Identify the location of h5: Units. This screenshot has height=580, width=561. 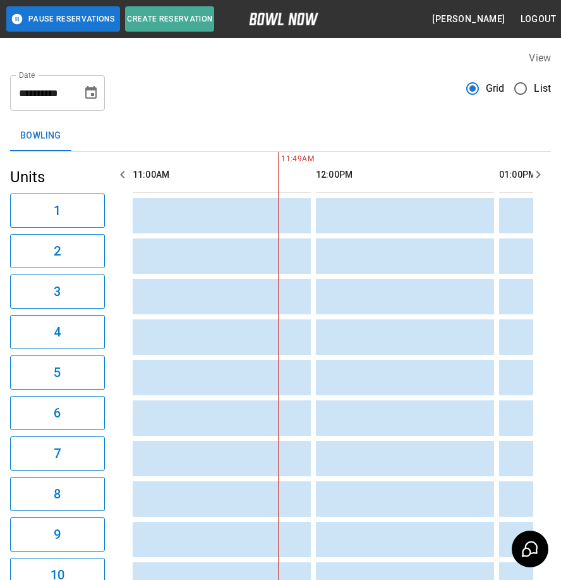
(58, 177).